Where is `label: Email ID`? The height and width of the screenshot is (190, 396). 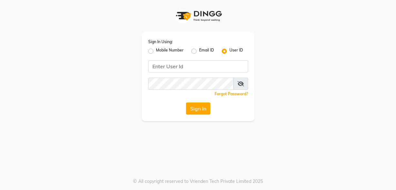
label: Email ID is located at coordinates (206, 51).